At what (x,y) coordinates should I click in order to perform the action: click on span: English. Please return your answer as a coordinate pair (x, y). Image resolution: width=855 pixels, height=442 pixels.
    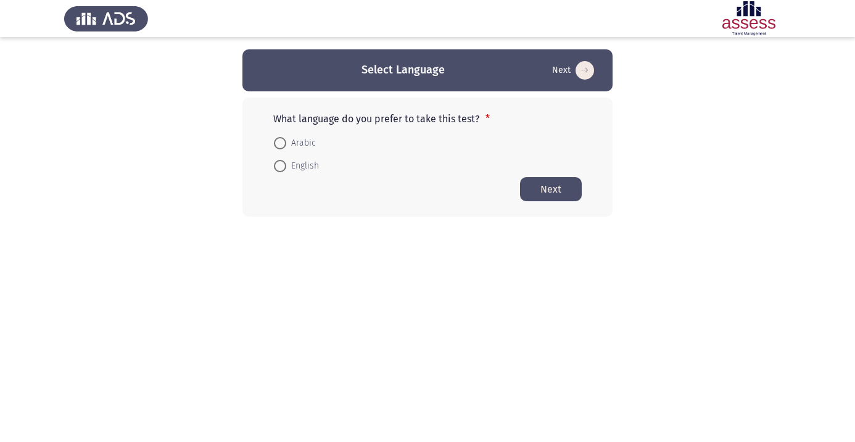
    Looking at the image, I should click on (302, 166).